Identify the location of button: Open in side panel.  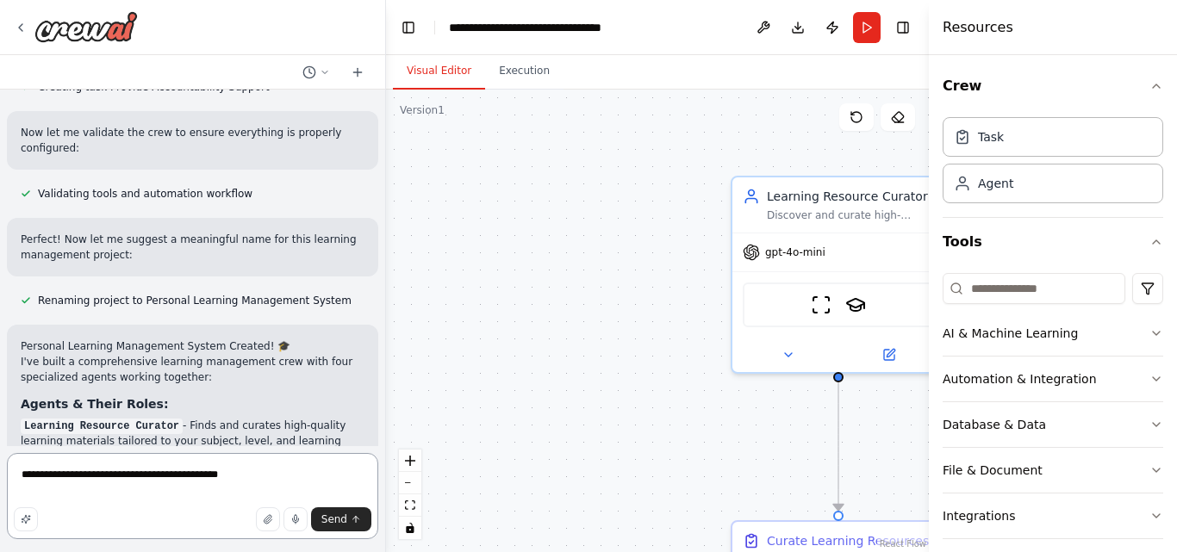
(888, 355).